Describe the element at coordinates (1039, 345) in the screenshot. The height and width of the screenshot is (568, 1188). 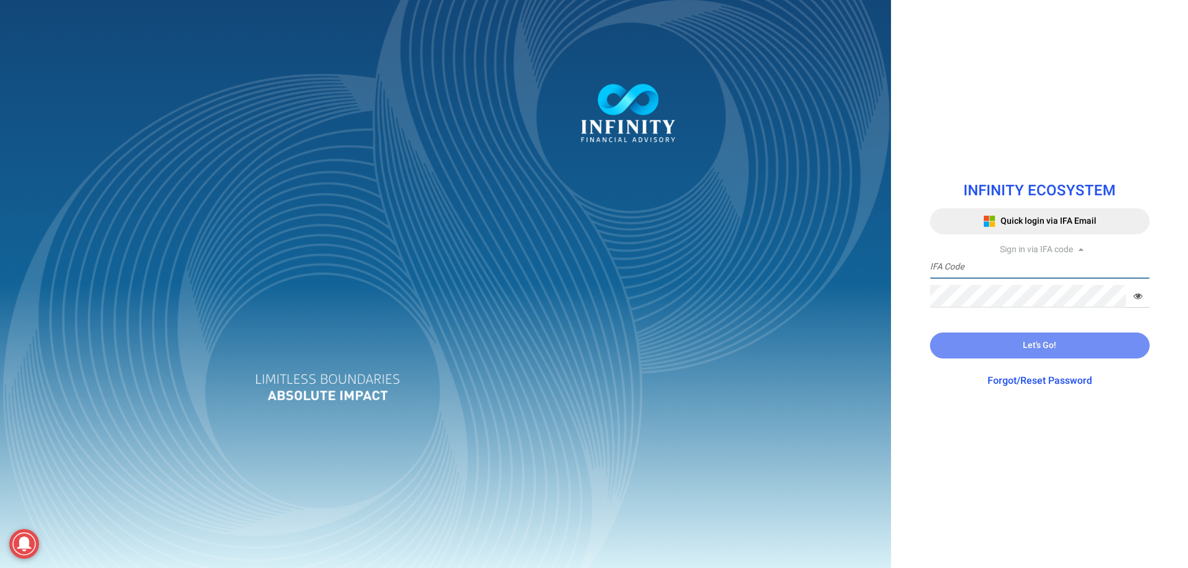
I see `span: Let's Go!` at that location.